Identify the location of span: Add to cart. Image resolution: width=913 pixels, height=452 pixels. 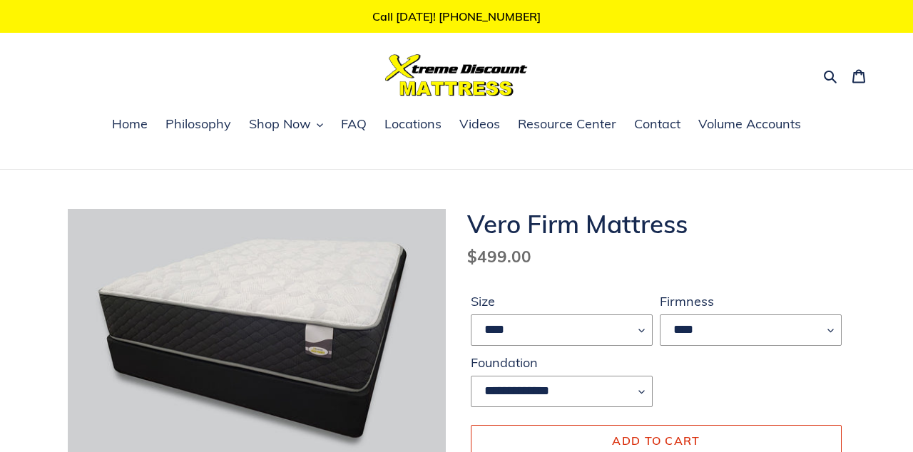
(655, 441).